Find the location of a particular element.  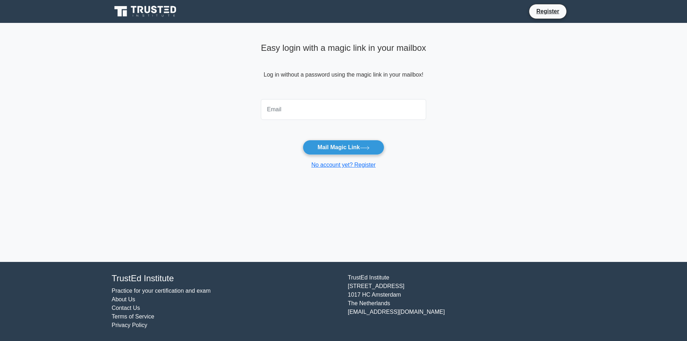

button: Mail Magic Link is located at coordinates (343, 147).